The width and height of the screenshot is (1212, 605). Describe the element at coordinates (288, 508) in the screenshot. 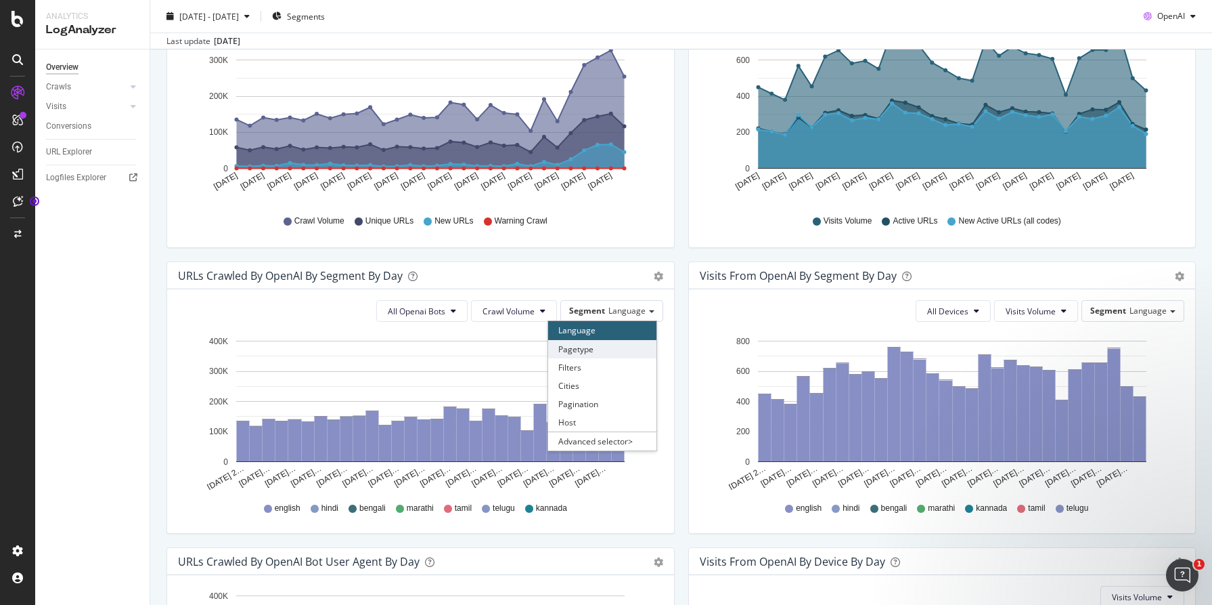

I see `span: english` at that location.